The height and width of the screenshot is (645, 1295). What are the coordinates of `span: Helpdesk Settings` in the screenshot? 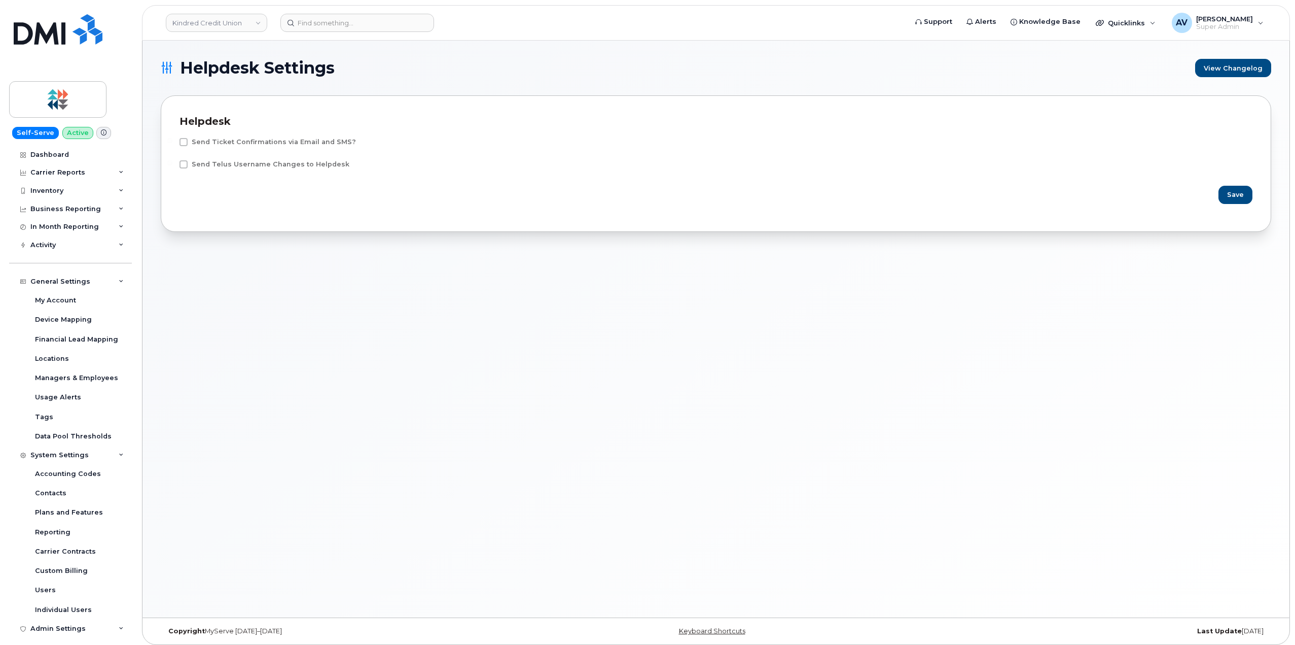 It's located at (257, 68).